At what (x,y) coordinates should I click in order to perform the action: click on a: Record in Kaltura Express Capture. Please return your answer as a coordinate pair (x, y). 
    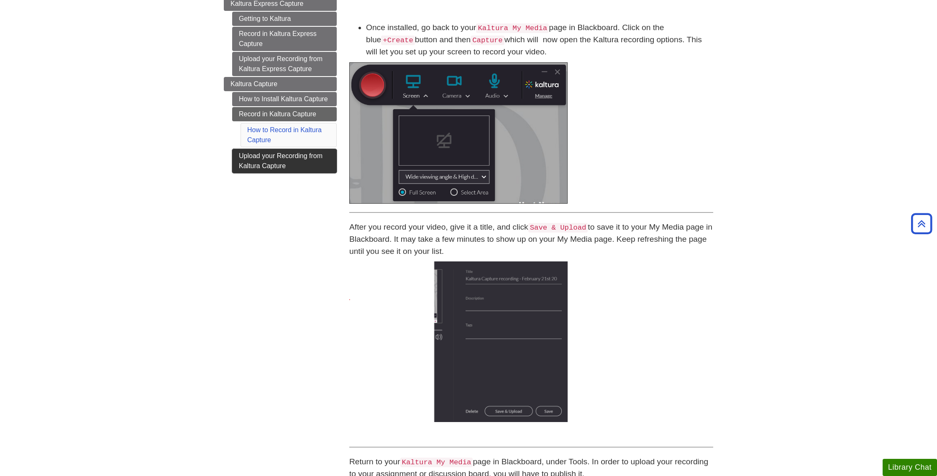
    Looking at the image, I should click on (284, 39).